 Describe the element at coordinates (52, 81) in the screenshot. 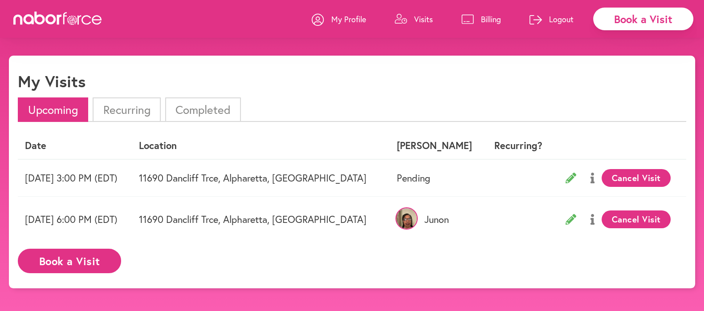

I see `h1: My Visits` at that location.